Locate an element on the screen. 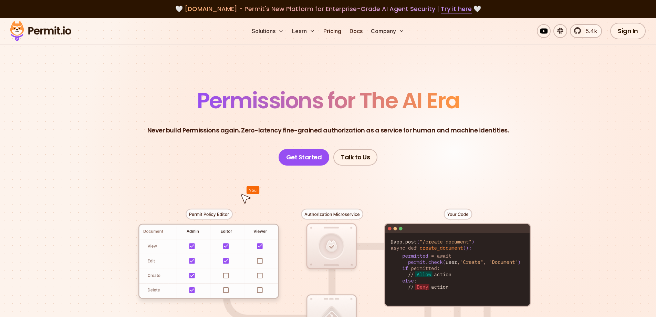 The height and width of the screenshot is (317, 656). a: Talk to Us is located at coordinates (355, 157).